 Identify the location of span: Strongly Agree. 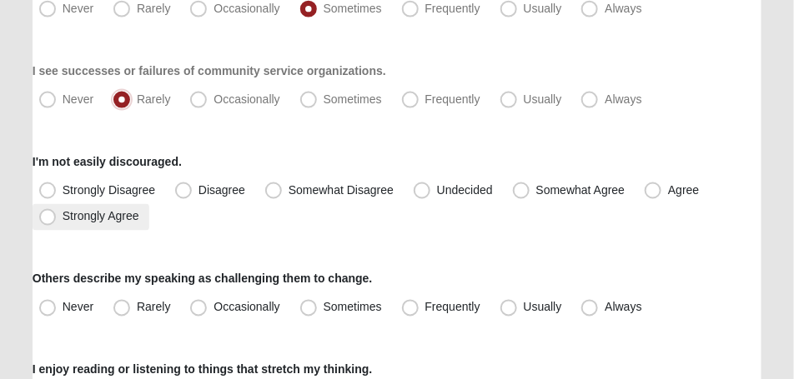
(101, 217).